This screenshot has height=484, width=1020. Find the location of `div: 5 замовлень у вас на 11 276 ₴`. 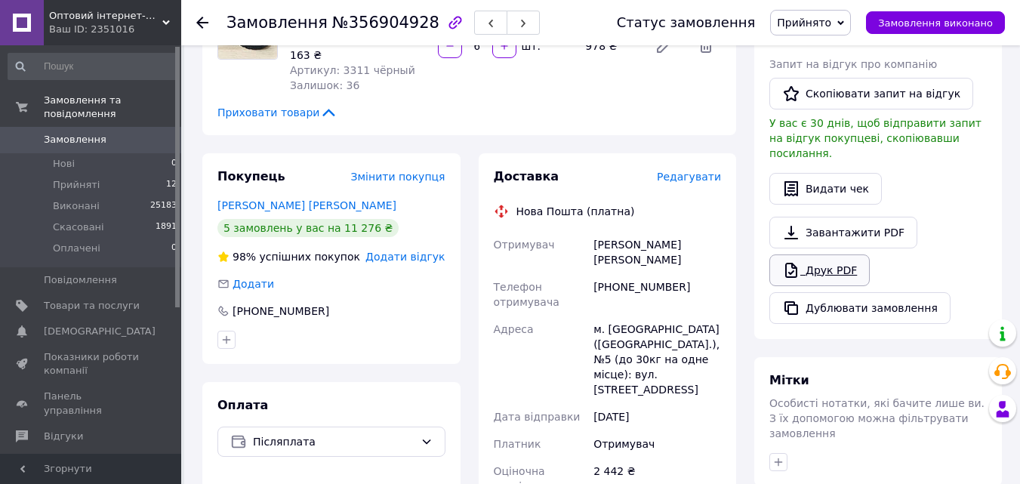

div: 5 замовлень у вас на 11 276 ₴ is located at coordinates (308, 228).